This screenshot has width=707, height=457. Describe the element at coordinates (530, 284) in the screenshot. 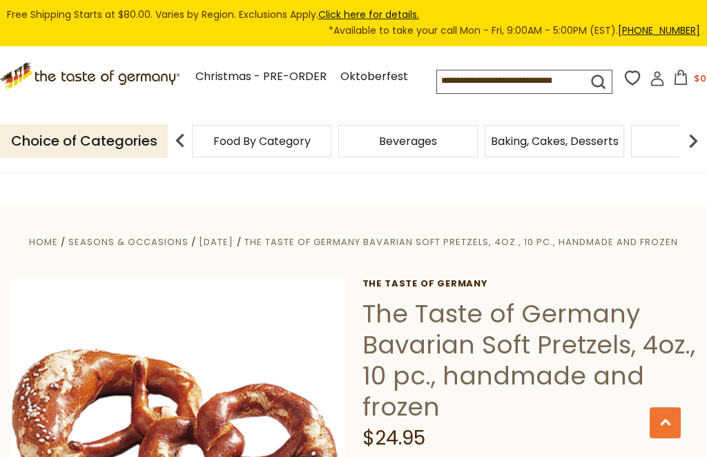

I see `a: The Taste of Germany` at that location.